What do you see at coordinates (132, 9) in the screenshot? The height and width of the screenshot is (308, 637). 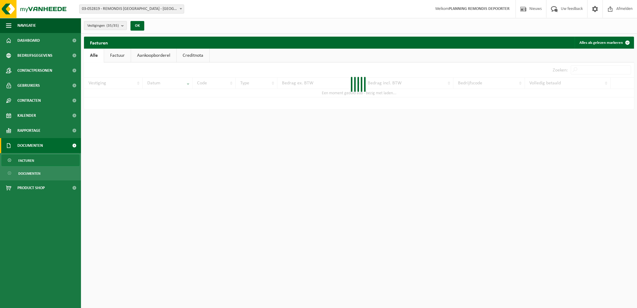 I see `span: 03-052819 - REMONDIS WEST-VLAANDEREN - OOSTENDE` at bounding box center [132, 9].